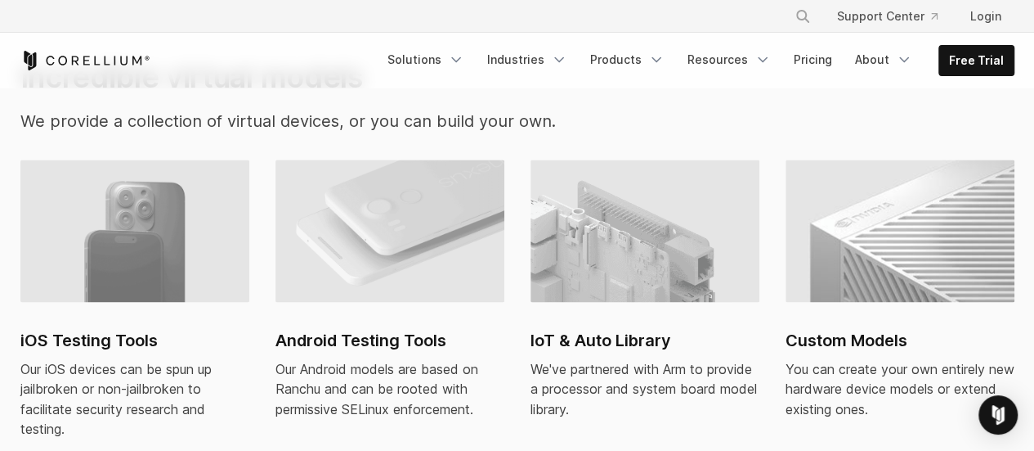  I want to click on a: Products, so click(627, 60).